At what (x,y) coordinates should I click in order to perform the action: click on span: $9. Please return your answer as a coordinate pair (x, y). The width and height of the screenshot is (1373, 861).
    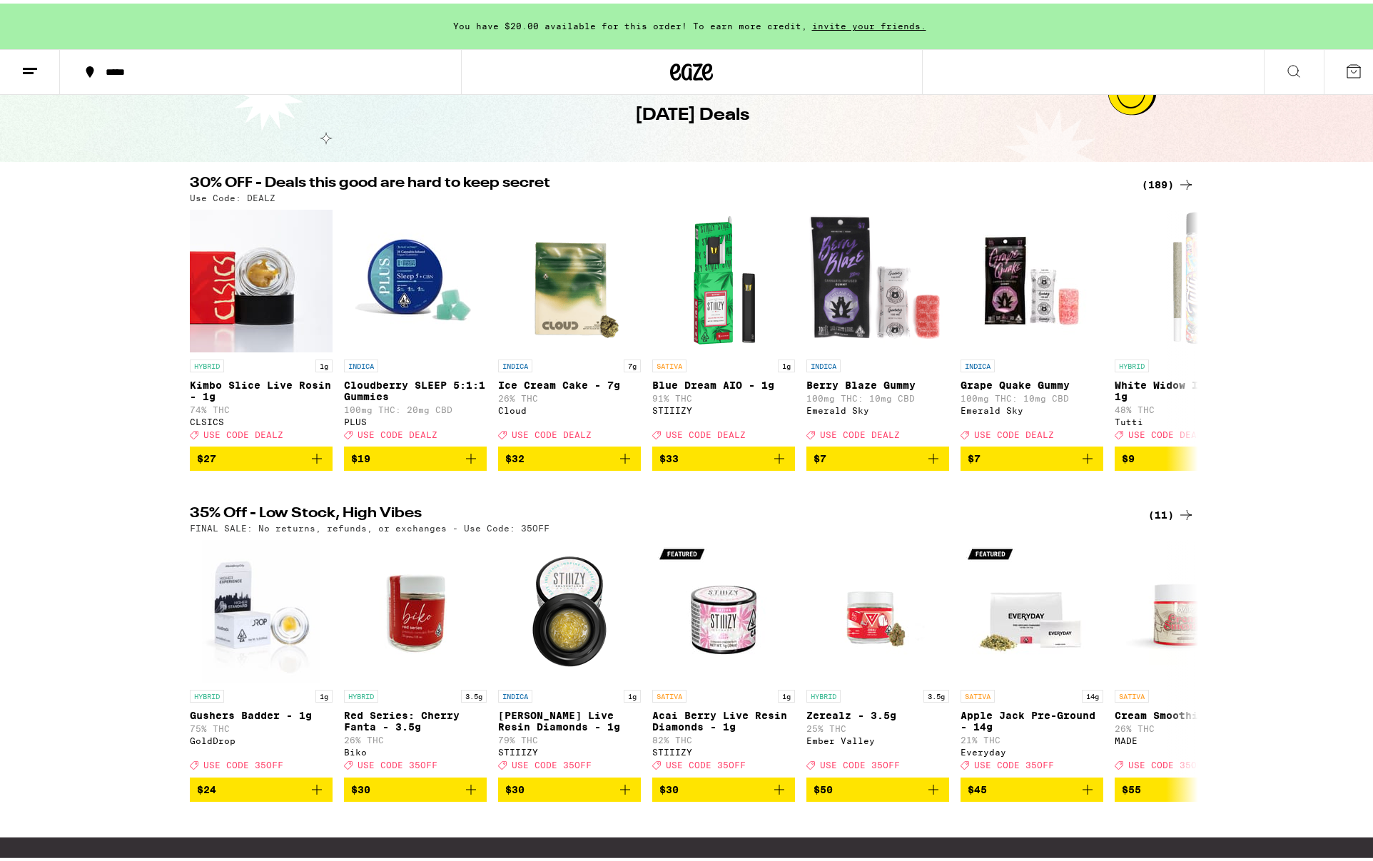
    Looking at the image, I should click on (1128, 455).